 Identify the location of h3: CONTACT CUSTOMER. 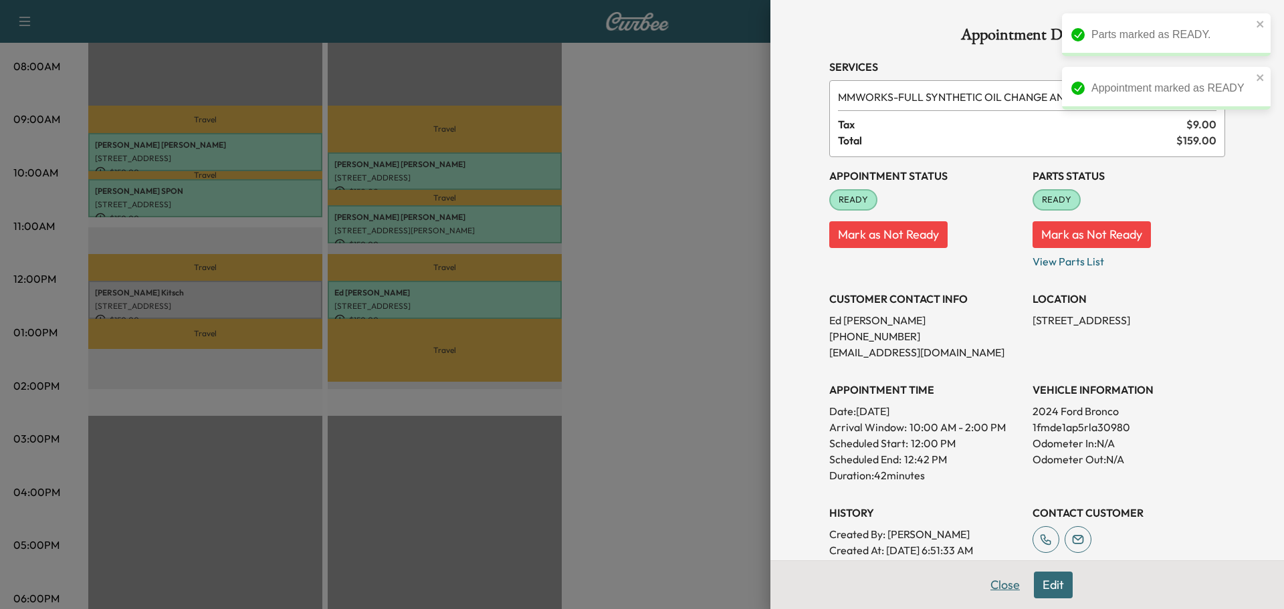
(1129, 513).